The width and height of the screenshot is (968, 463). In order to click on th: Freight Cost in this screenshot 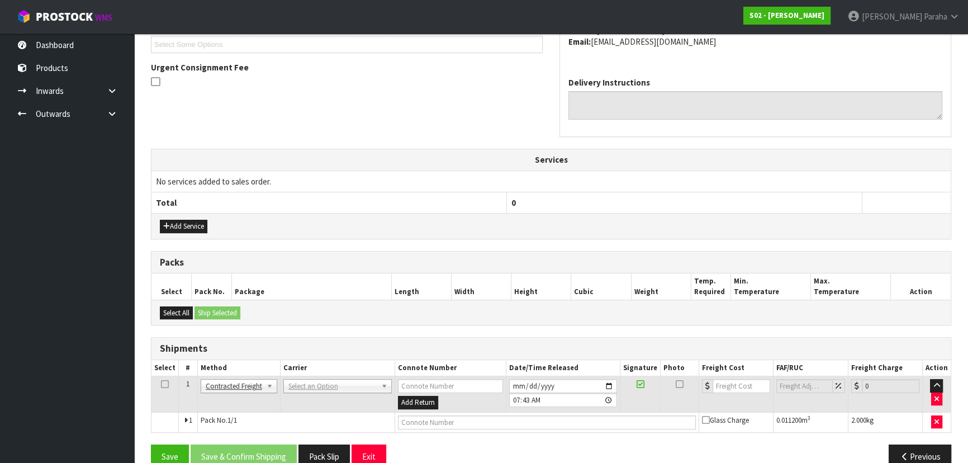, I will do `click(735, 368)`.